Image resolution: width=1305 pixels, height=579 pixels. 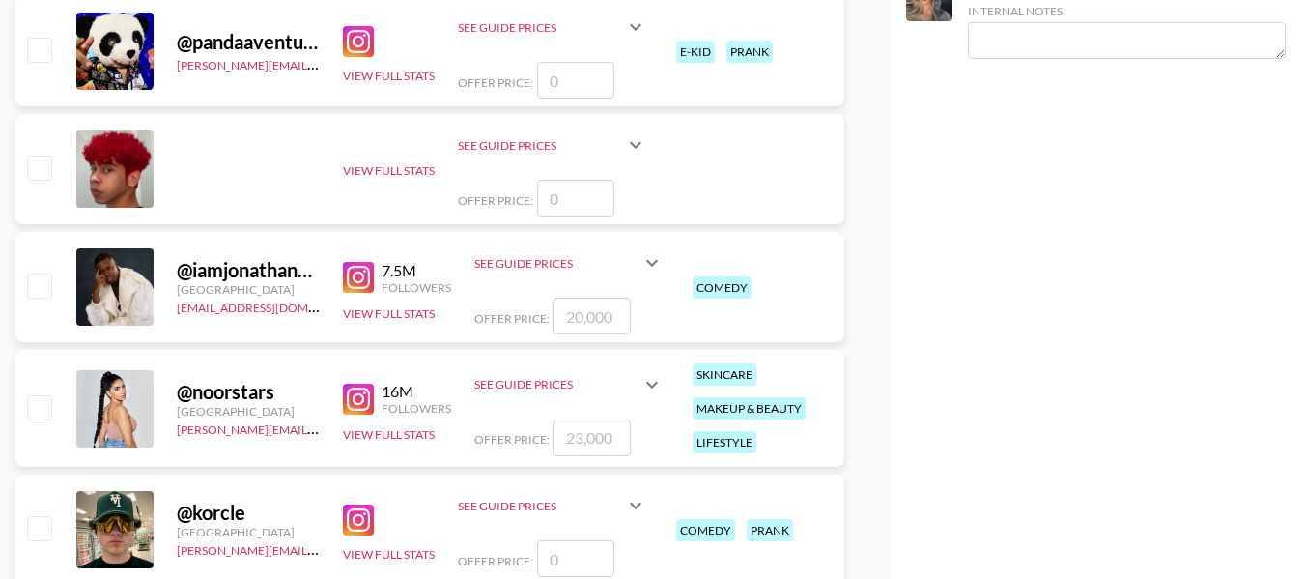 What do you see at coordinates (592, 316) in the screenshot?
I see `input: 20,000` at bounding box center [592, 316].